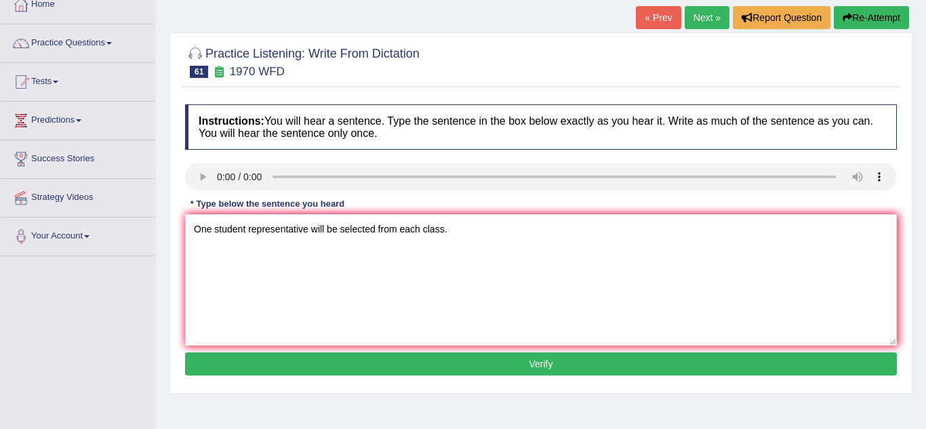  I want to click on a: « Prev, so click(658, 18).